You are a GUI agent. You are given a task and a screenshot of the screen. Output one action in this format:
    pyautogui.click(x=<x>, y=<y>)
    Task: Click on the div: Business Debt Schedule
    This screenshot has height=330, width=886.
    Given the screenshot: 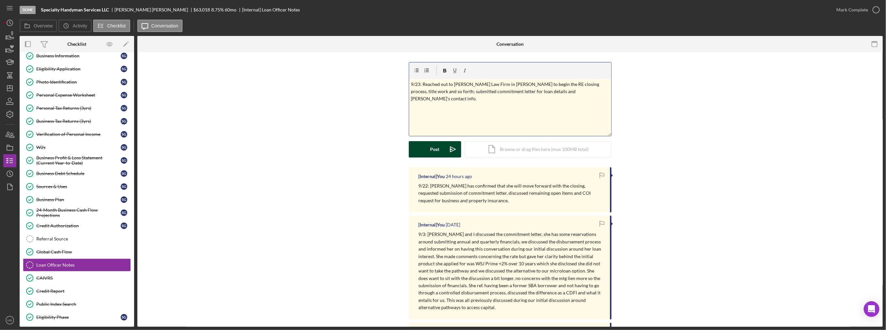 What is the action you would take?
    pyautogui.click(x=78, y=174)
    